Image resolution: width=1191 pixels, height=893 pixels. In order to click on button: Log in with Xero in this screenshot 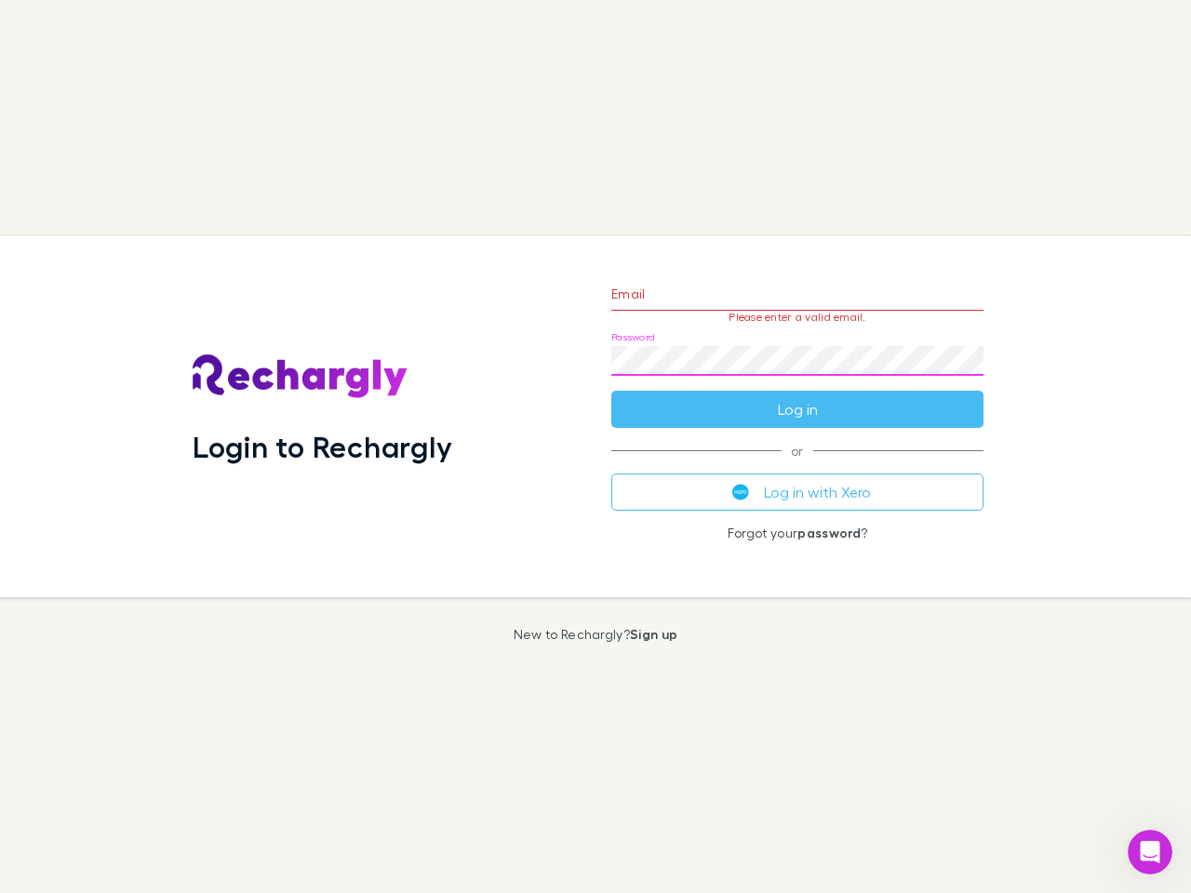, I will do `click(797, 492)`.